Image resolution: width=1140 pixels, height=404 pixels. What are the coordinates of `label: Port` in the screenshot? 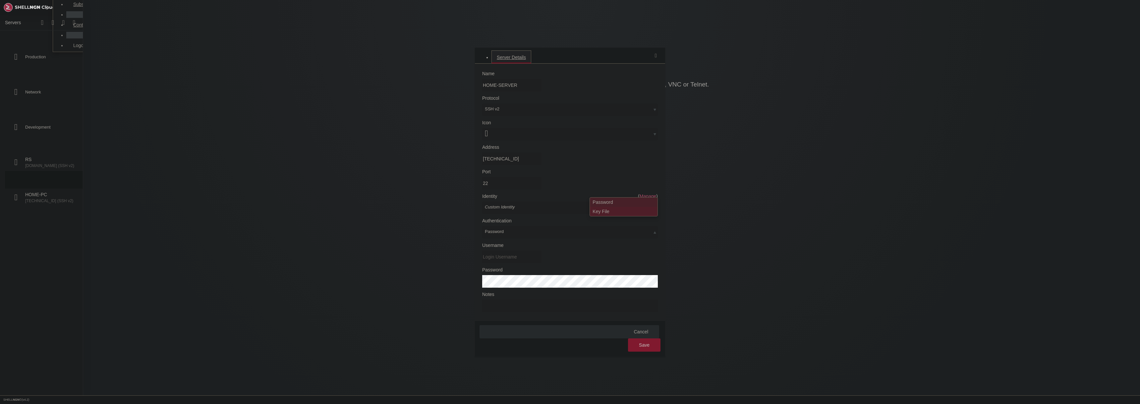 It's located at (570, 172).